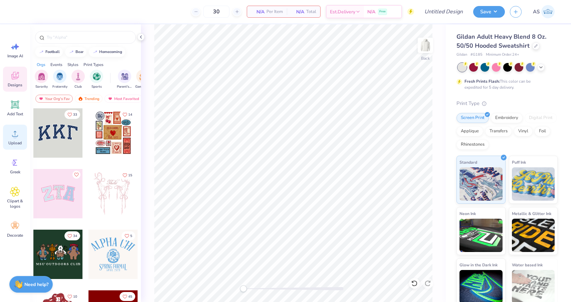 The image size is (571, 302). Describe the element at coordinates (472, 118) in the screenshot. I see `div: Screen Print` at that location.